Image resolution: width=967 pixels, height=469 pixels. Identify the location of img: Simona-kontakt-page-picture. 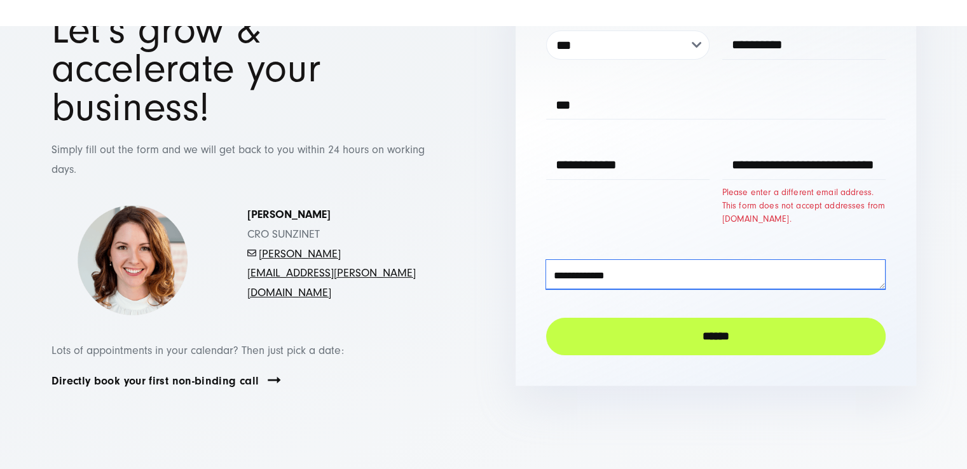
(132, 261).